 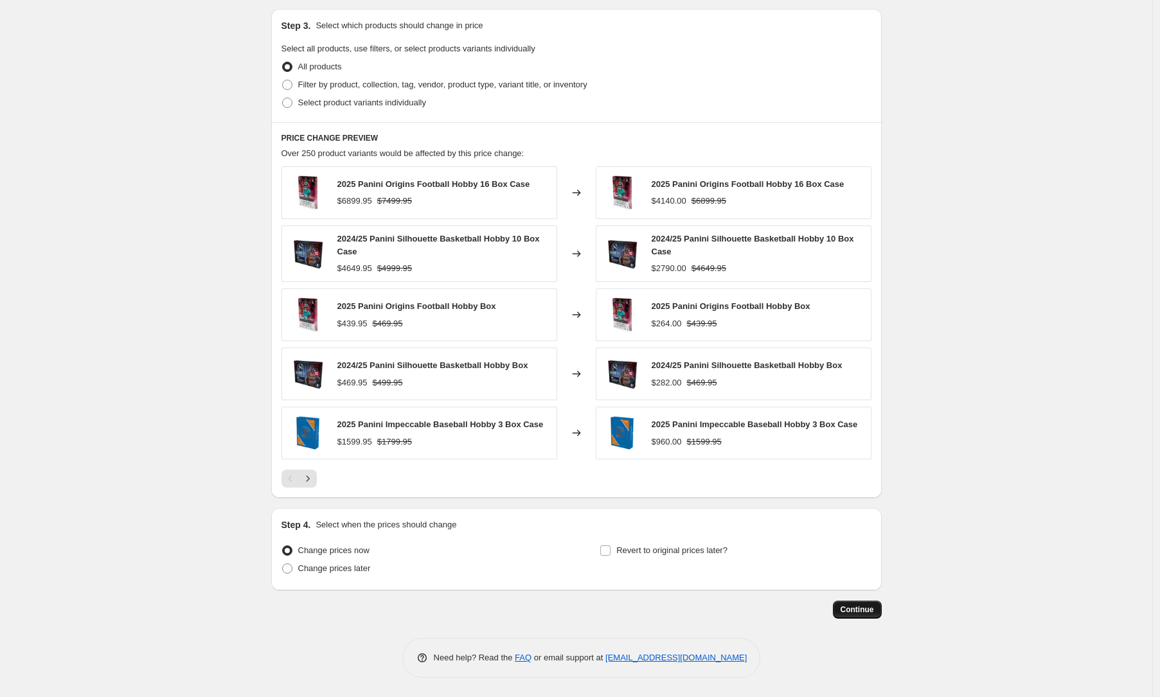 What do you see at coordinates (395, 442) in the screenshot?
I see `strike: $1799.95` at bounding box center [395, 442].